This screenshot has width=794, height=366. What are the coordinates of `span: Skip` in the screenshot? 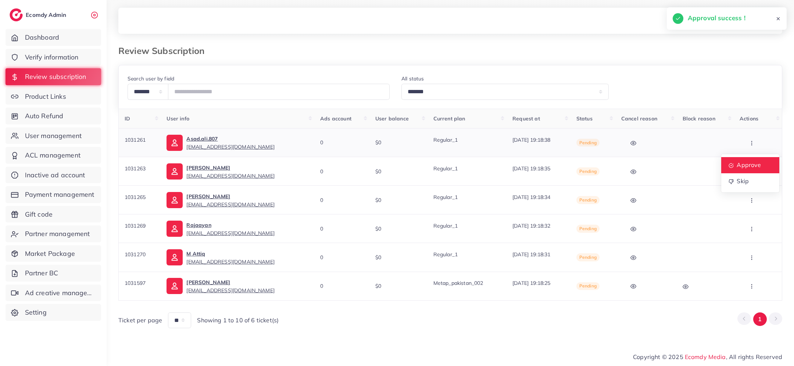 It's located at (743, 181).